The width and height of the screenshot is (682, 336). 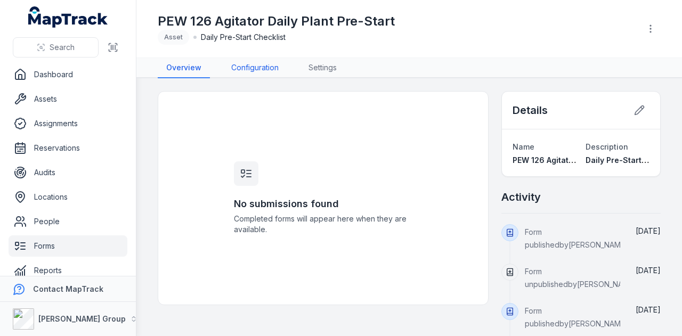 What do you see at coordinates (255, 68) in the screenshot?
I see `a: Configuration` at bounding box center [255, 68].